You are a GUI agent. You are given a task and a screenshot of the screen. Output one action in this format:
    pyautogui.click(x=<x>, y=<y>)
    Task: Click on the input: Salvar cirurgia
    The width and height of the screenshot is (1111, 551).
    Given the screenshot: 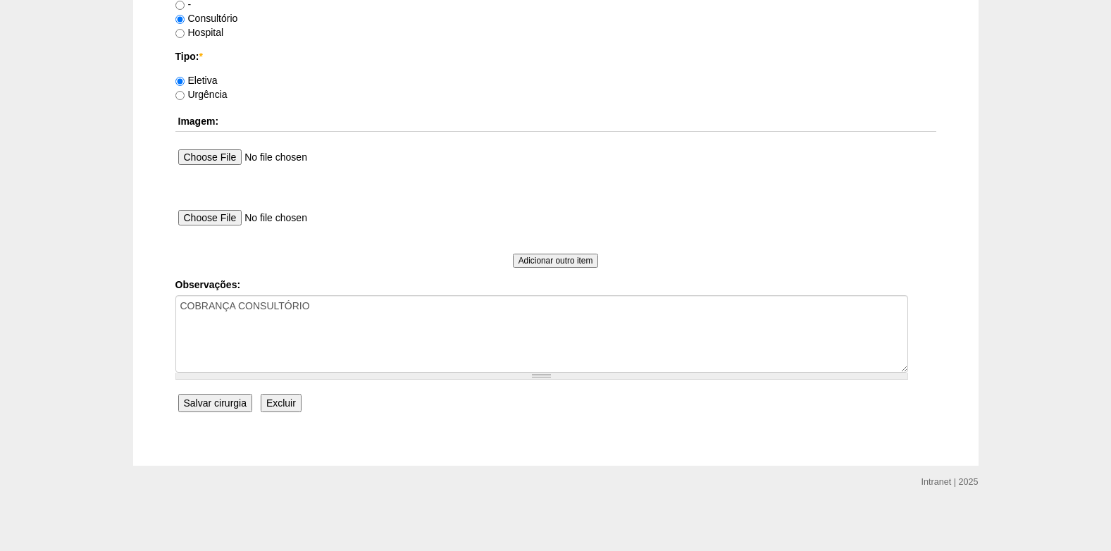 What is the action you would take?
    pyautogui.click(x=215, y=403)
    